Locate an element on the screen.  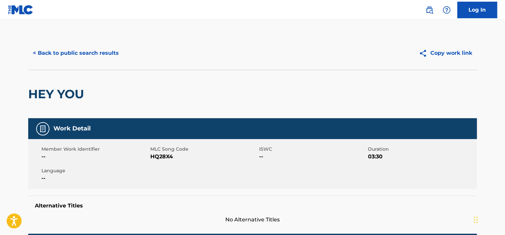
h5: Work Detail is located at coordinates (72, 128).